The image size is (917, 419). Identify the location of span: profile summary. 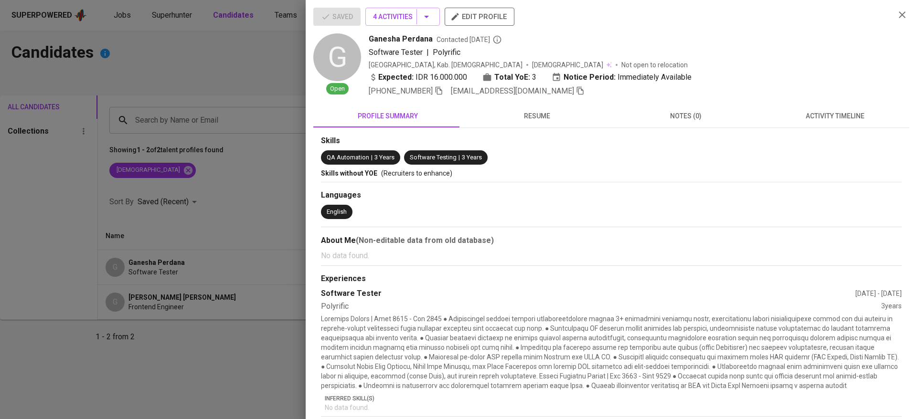
(388, 116).